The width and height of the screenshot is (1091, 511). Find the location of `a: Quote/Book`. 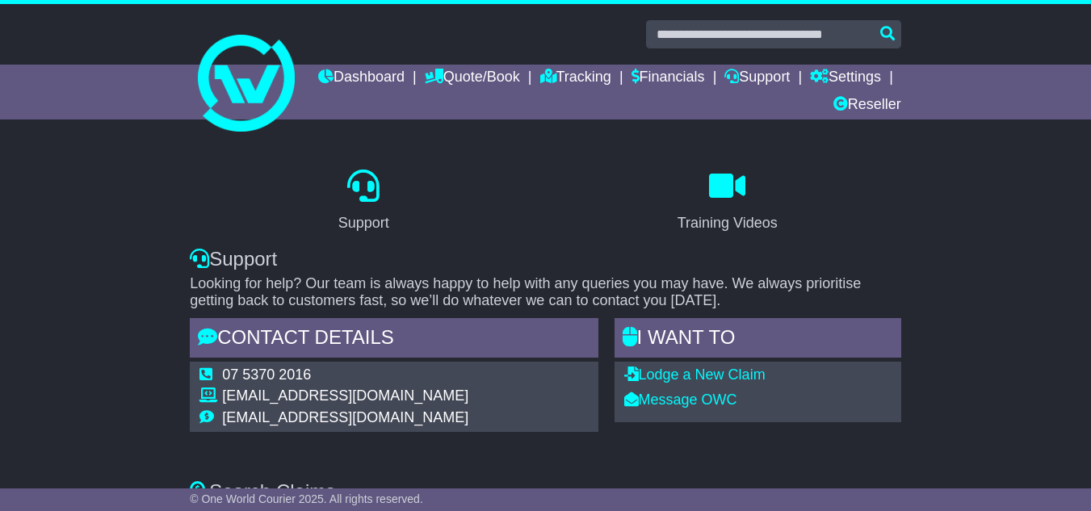

a: Quote/Book is located at coordinates (473, 78).